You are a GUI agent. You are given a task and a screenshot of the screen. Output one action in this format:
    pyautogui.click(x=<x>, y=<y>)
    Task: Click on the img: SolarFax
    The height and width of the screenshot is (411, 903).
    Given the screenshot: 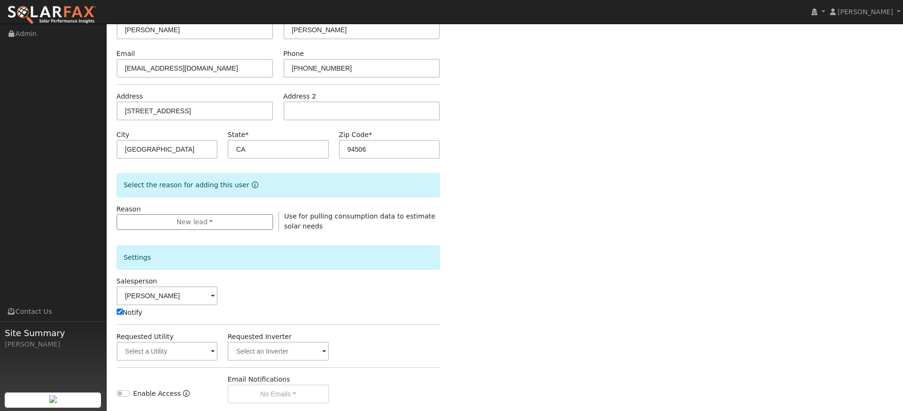 What is the action you would take?
    pyautogui.click(x=52, y=15)
    